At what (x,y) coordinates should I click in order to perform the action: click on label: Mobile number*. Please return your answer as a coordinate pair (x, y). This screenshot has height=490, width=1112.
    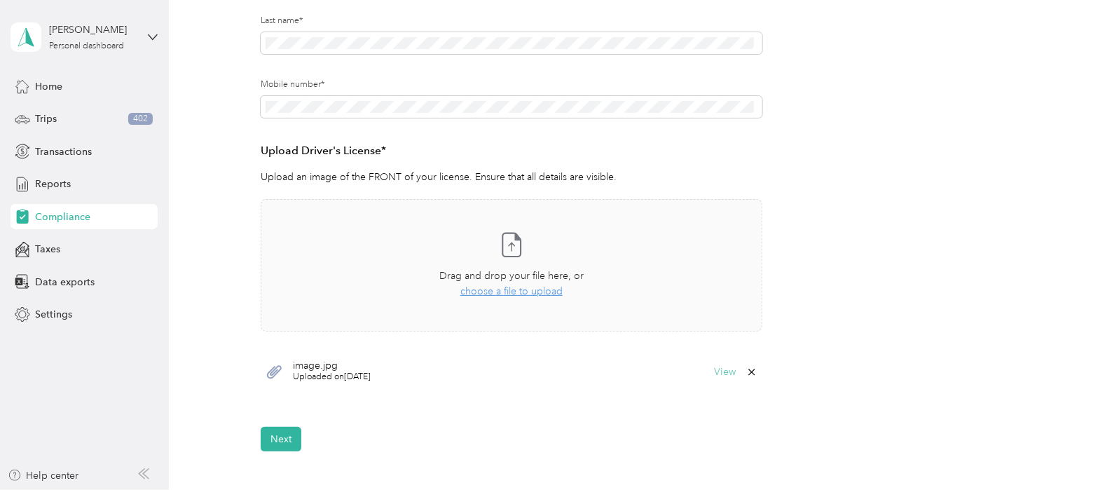
    Looking at the image, I should click on (511, 85).